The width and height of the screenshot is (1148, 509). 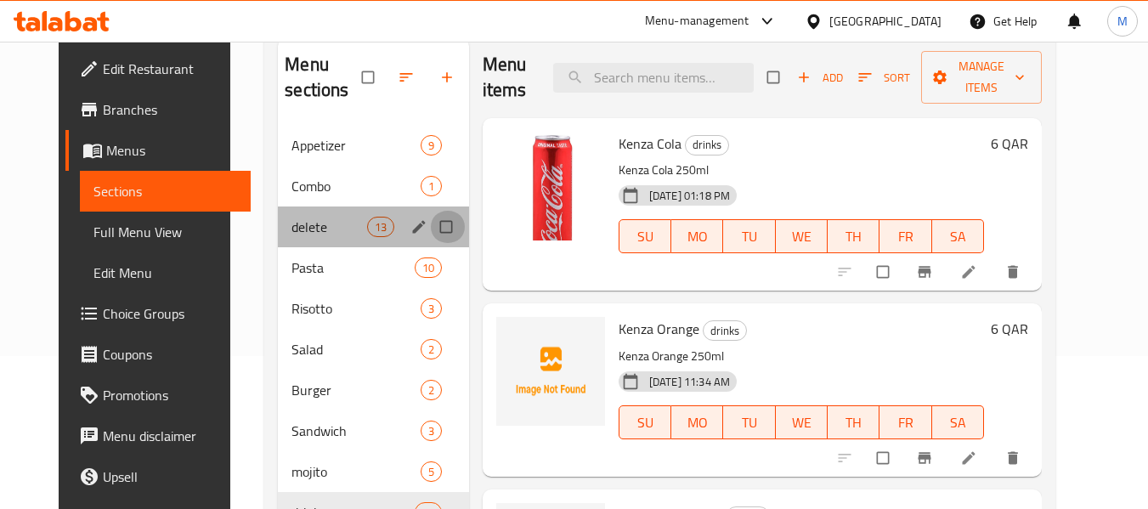 What do you see at coordinates (165, 232) in the screenshot?
I see `span: Full Menu View` at bounding box center [165, 232].